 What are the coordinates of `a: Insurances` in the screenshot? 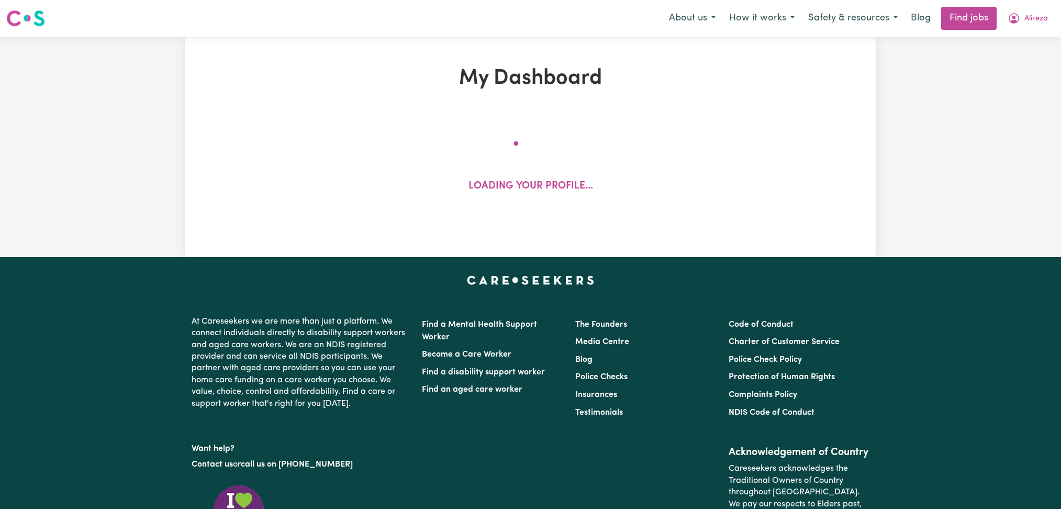 It's located at (596, 395).